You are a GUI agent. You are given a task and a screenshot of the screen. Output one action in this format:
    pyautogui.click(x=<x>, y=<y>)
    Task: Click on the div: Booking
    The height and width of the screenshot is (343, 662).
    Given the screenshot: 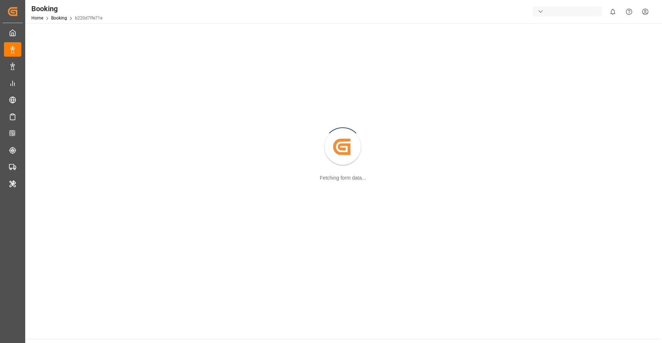 What is the action you would take?
    pyautogui.click(x=67, y=9)
    